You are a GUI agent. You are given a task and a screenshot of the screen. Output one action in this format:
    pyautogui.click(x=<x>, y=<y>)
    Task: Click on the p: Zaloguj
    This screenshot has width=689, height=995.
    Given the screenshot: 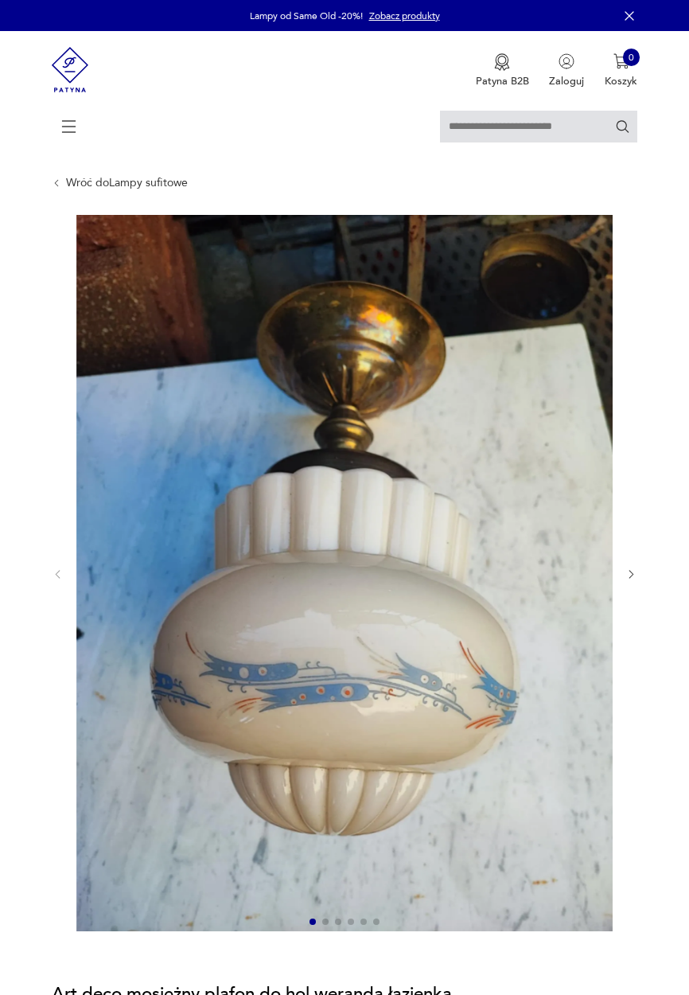 What is the action you would take?
    pyautogui.click(x=567, y=81)
    